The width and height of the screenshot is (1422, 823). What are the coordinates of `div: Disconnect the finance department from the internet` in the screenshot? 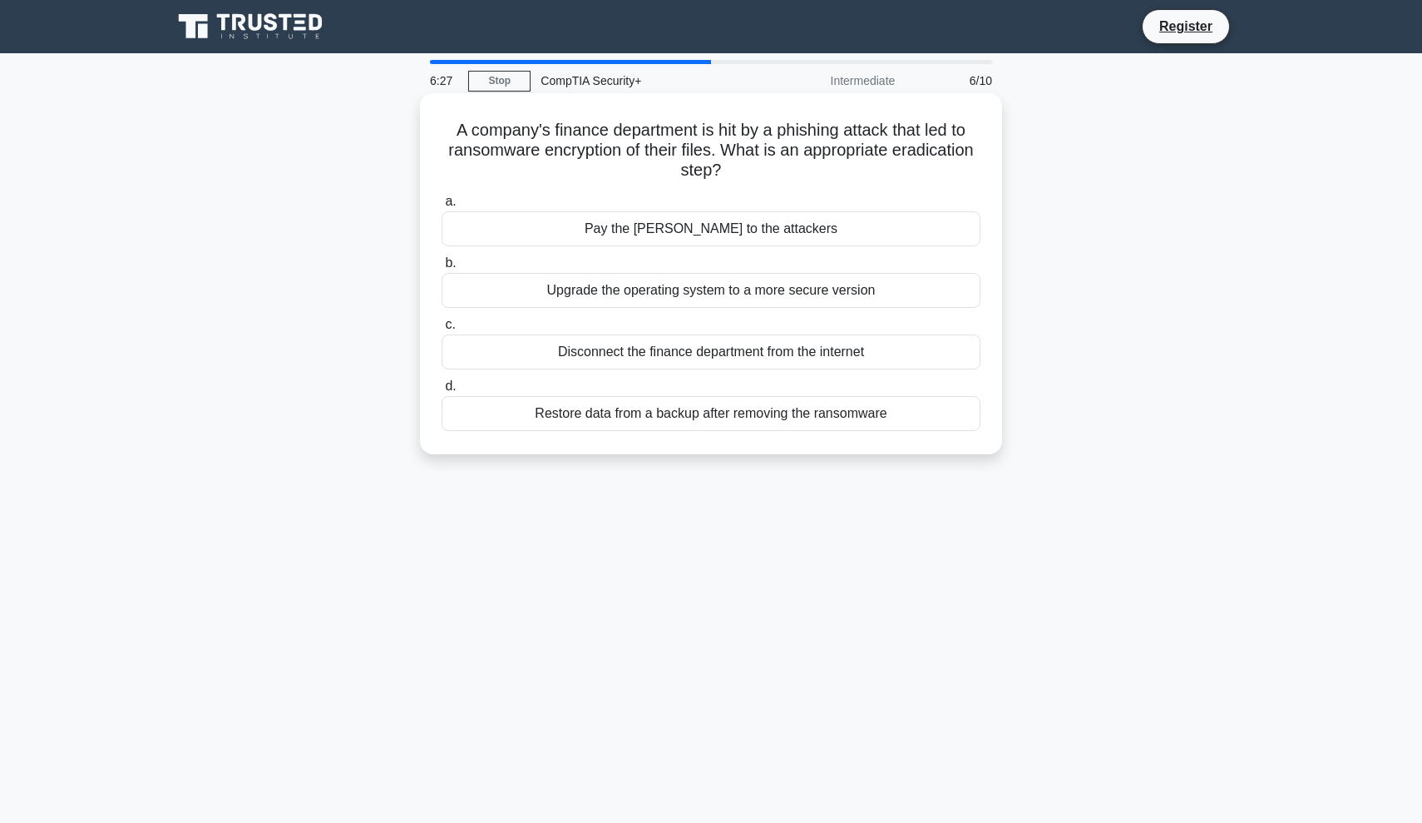 It's located at (711, 352).